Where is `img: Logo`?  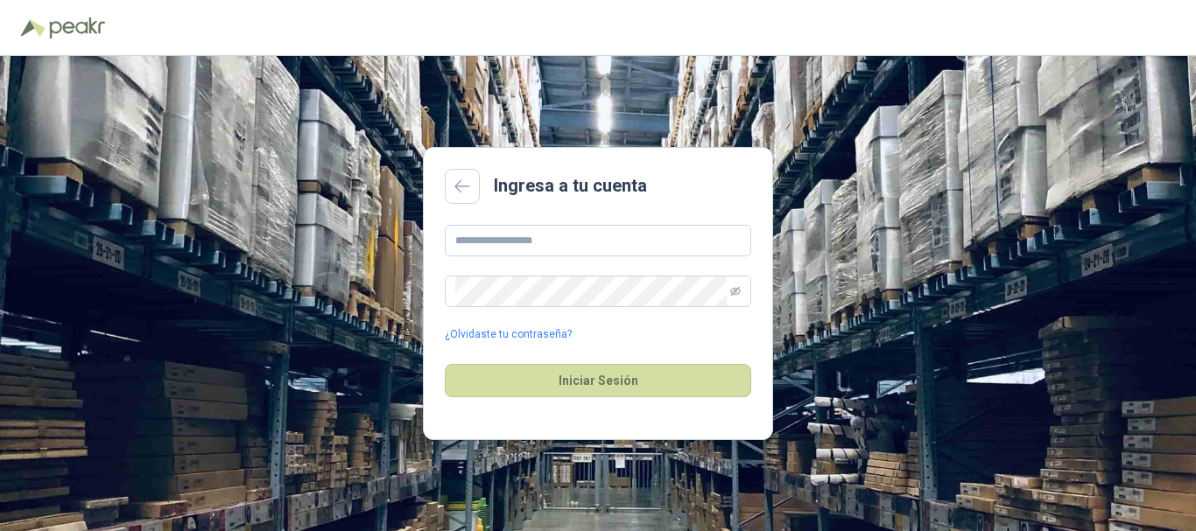
img: Logo is located at coordinates (33, 28).